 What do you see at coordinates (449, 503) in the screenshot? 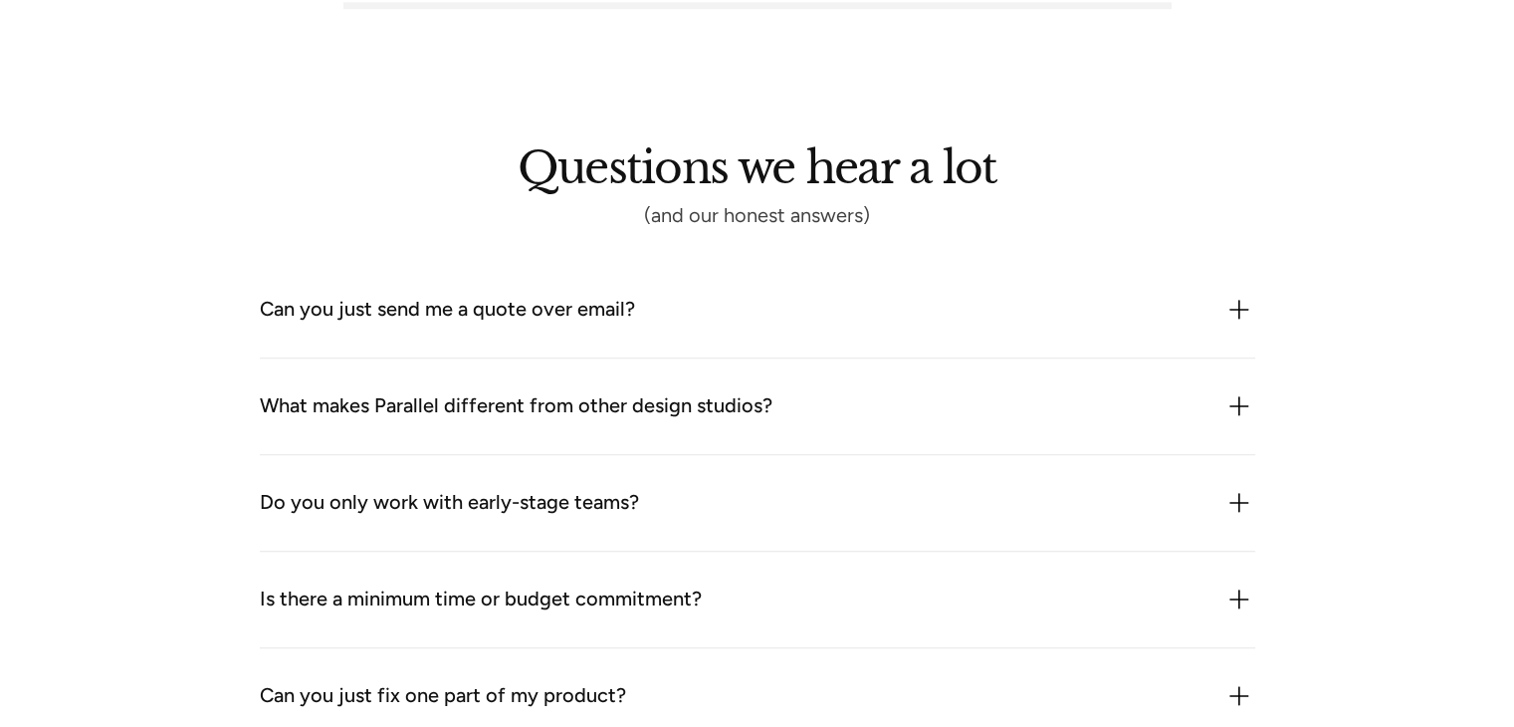
I see `div: Do you only work with early-stage teams?` at bounding box center [449, 503].